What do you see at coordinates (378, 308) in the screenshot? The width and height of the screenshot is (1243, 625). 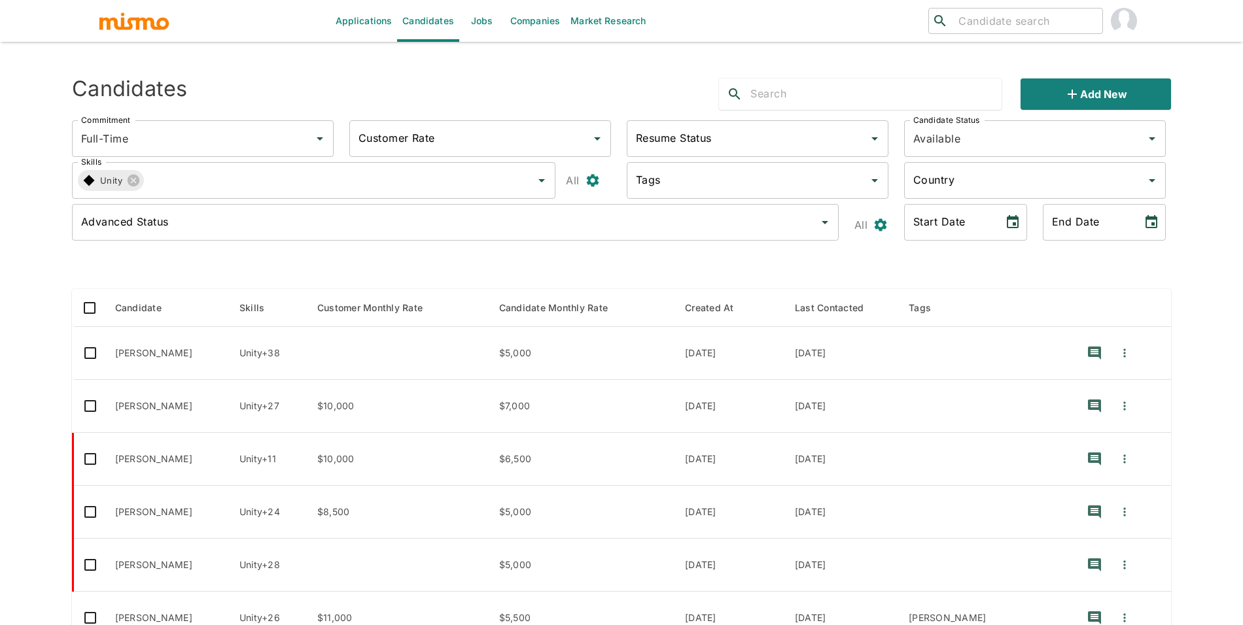 I see `span: Customer Monthly Rate` at bounding box center [378, 308].